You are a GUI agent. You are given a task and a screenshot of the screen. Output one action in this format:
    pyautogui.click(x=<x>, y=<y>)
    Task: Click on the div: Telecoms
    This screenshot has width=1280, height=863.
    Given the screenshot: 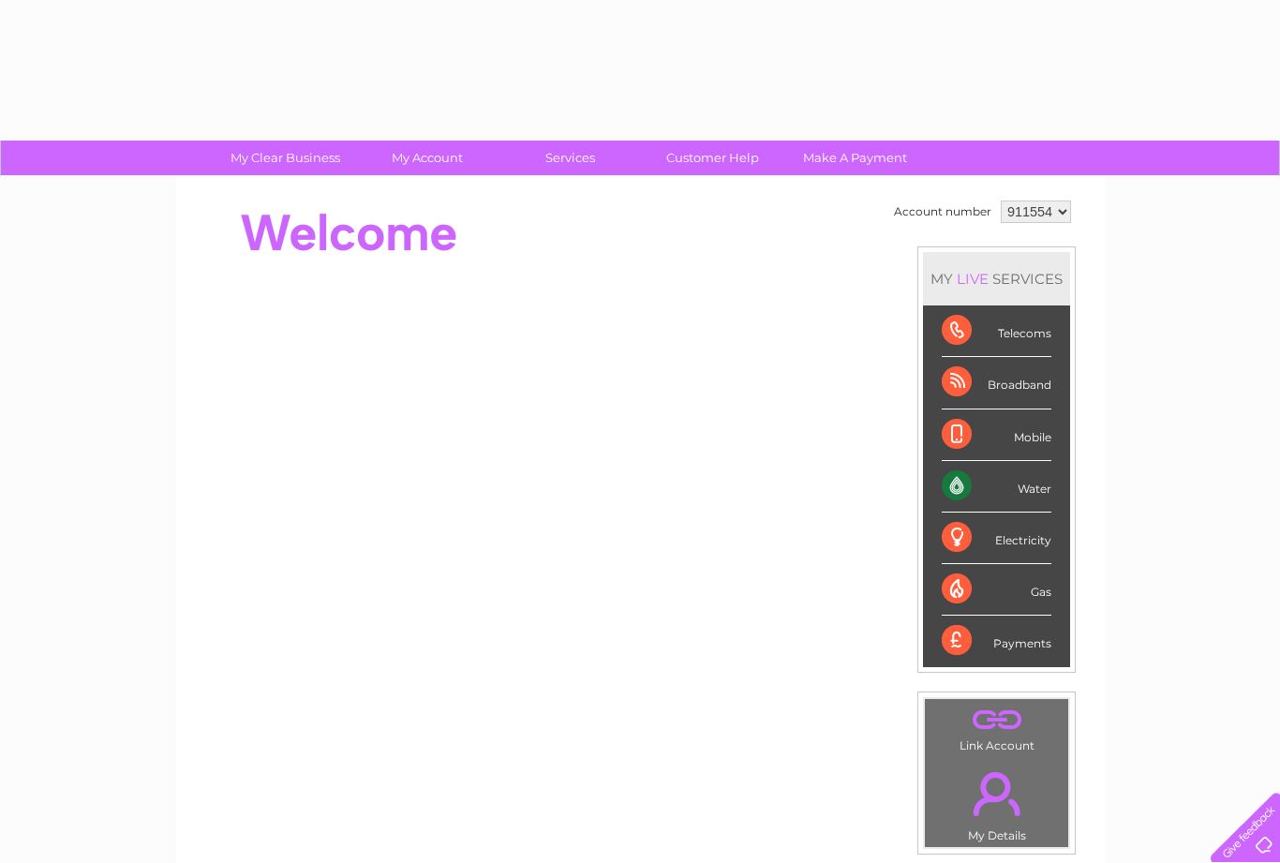 What is the action you would take?
    pyautogui.click(x=996, y=331)
    